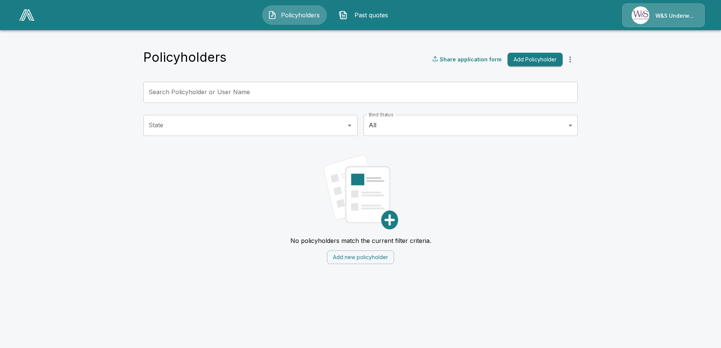  What do you see at coordinates (300, 15) in the screenshot?
I see `span: Policyholders` at bounding box center [300, 15].